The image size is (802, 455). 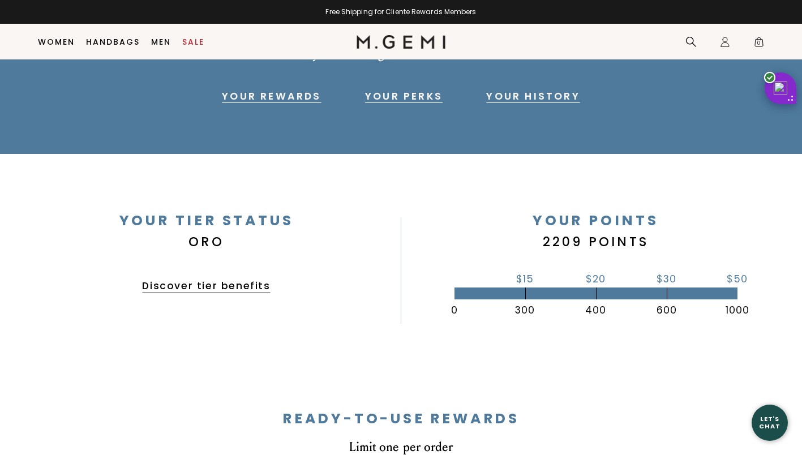 I want to click on div: Limit one per order, so click(x=401, y=447).